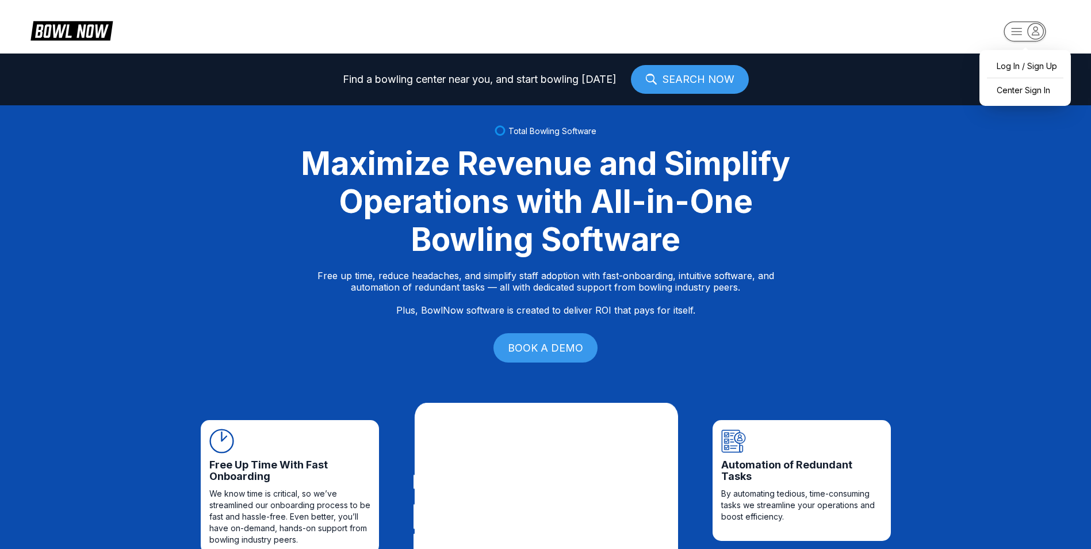 The image size is (1091, 549). What do you see at coordinates (290, 471) in the screenshot?
I see `span: Free Up Time With Fast Onboarding` at bounding box center [290, 471].